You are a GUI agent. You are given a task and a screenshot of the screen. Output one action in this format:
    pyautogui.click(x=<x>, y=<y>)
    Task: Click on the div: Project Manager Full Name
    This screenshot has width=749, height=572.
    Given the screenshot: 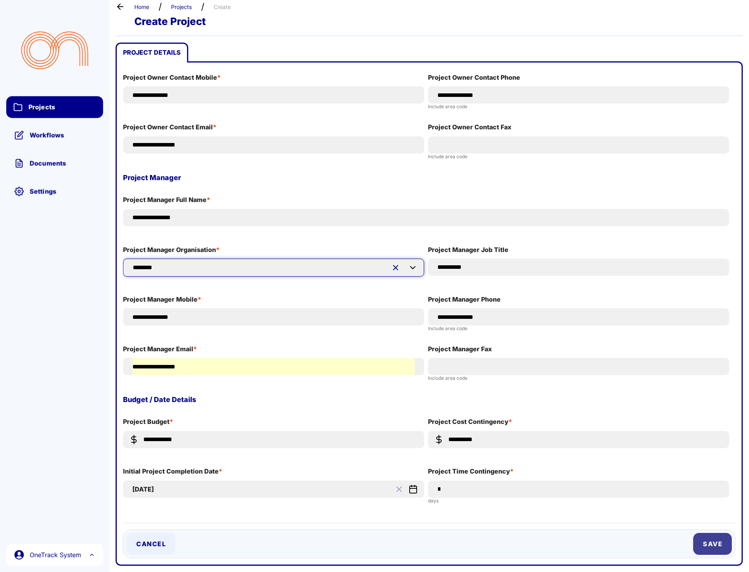 What is the action you would take?
    pyautogui.click(x=426, y=200)
    